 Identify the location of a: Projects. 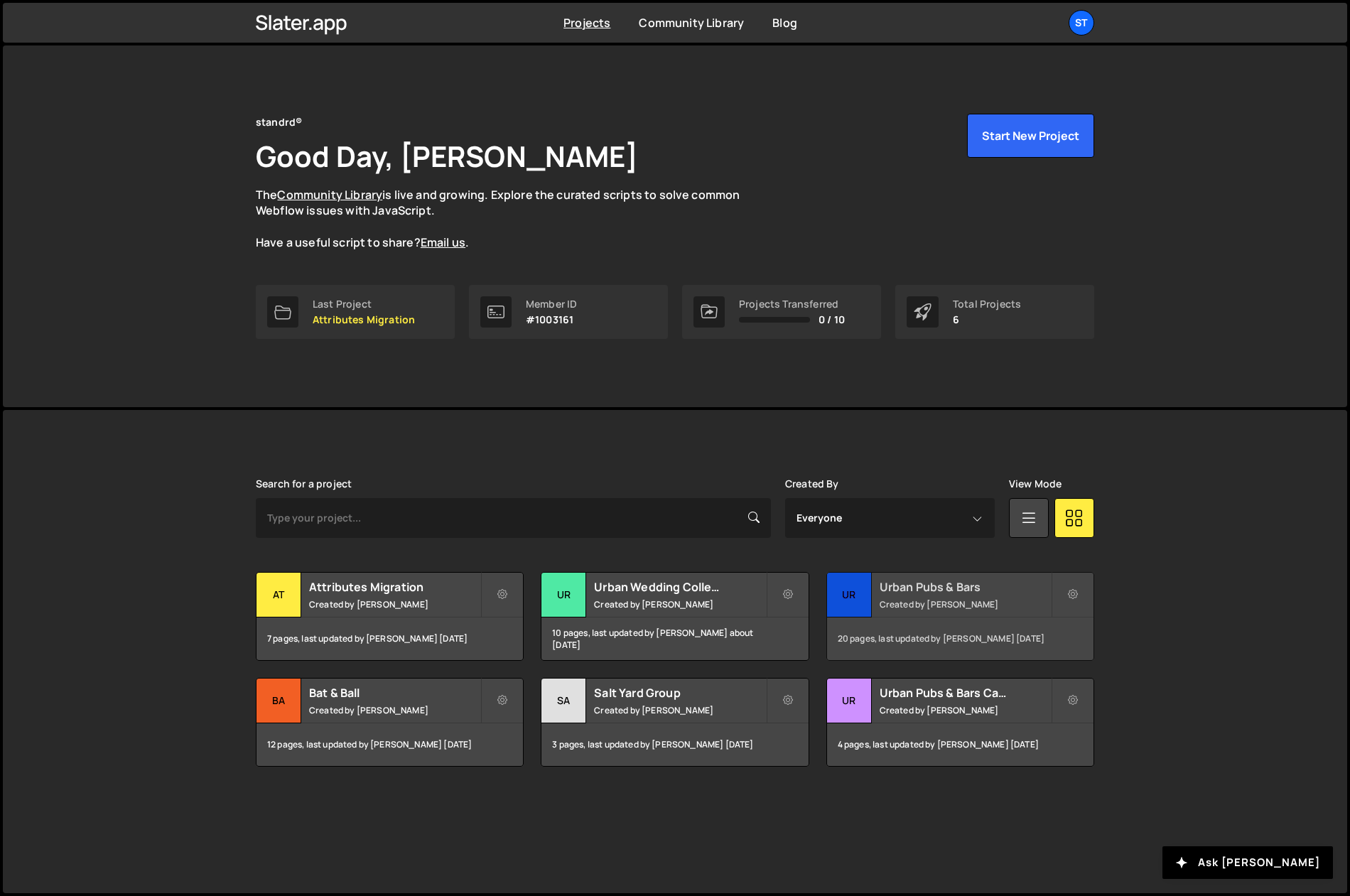
(587, 23).